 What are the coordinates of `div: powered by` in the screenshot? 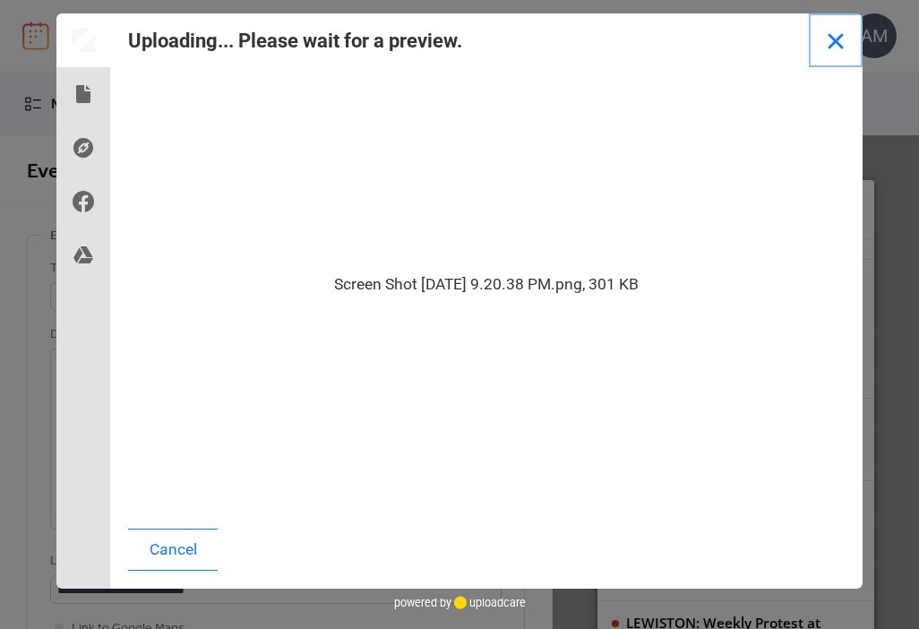 It's located at (460, 602).